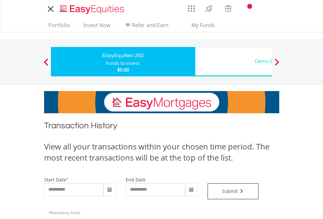  Describe the element at coordinates (277, 65) in the screenshot. I see `button: Next` at that location.